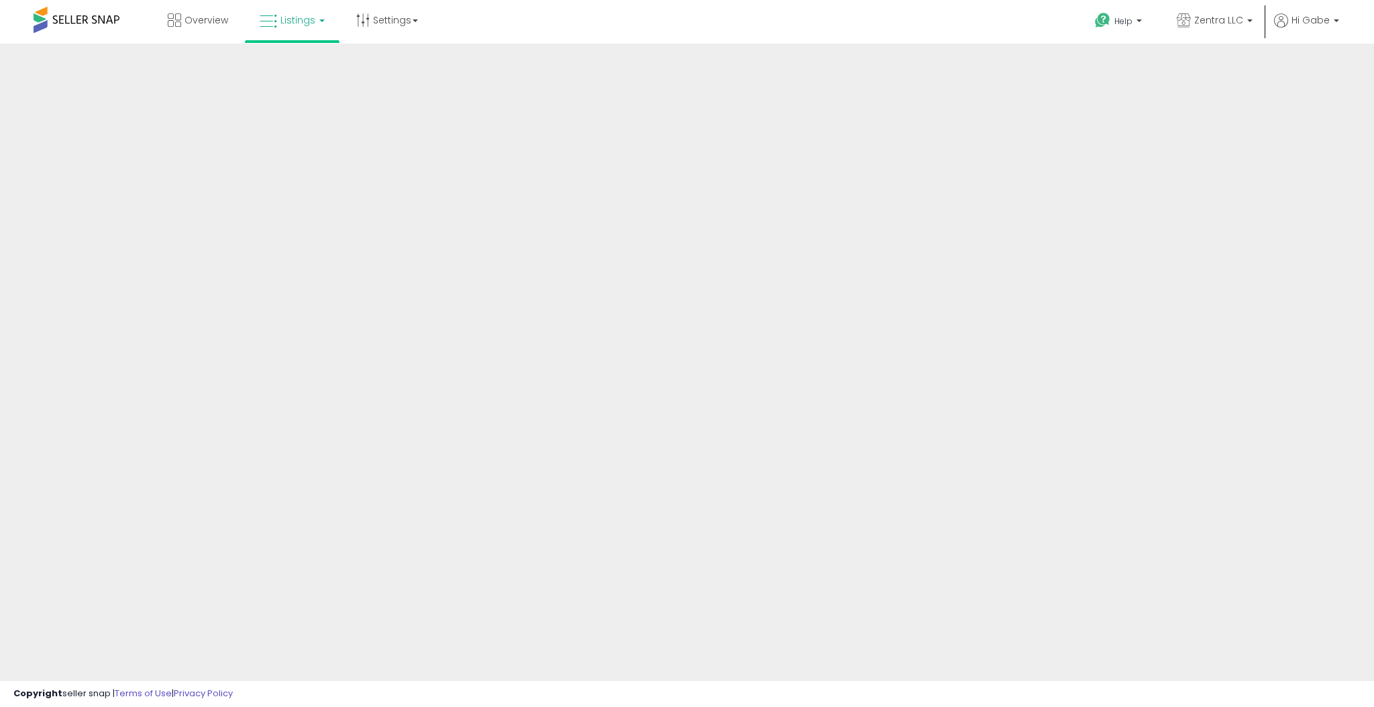 Image resolution: width=1374 pixels, height=707 pixels. I want to click on span: Help, so click(1123, 21).